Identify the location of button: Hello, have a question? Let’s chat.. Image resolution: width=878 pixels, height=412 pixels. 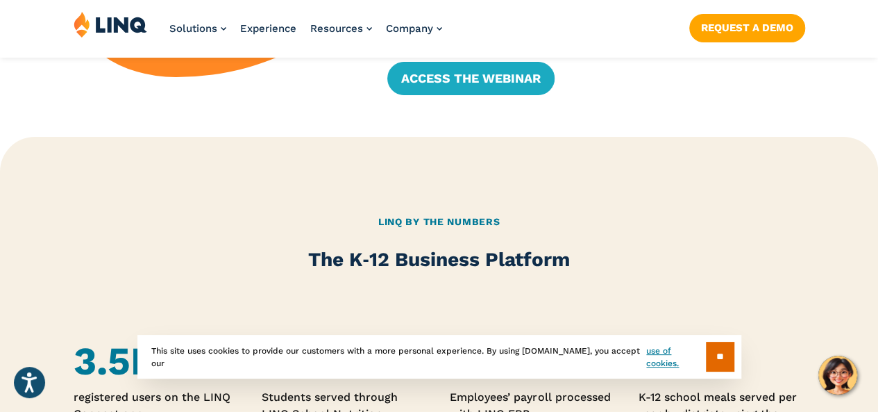
(838, 375).